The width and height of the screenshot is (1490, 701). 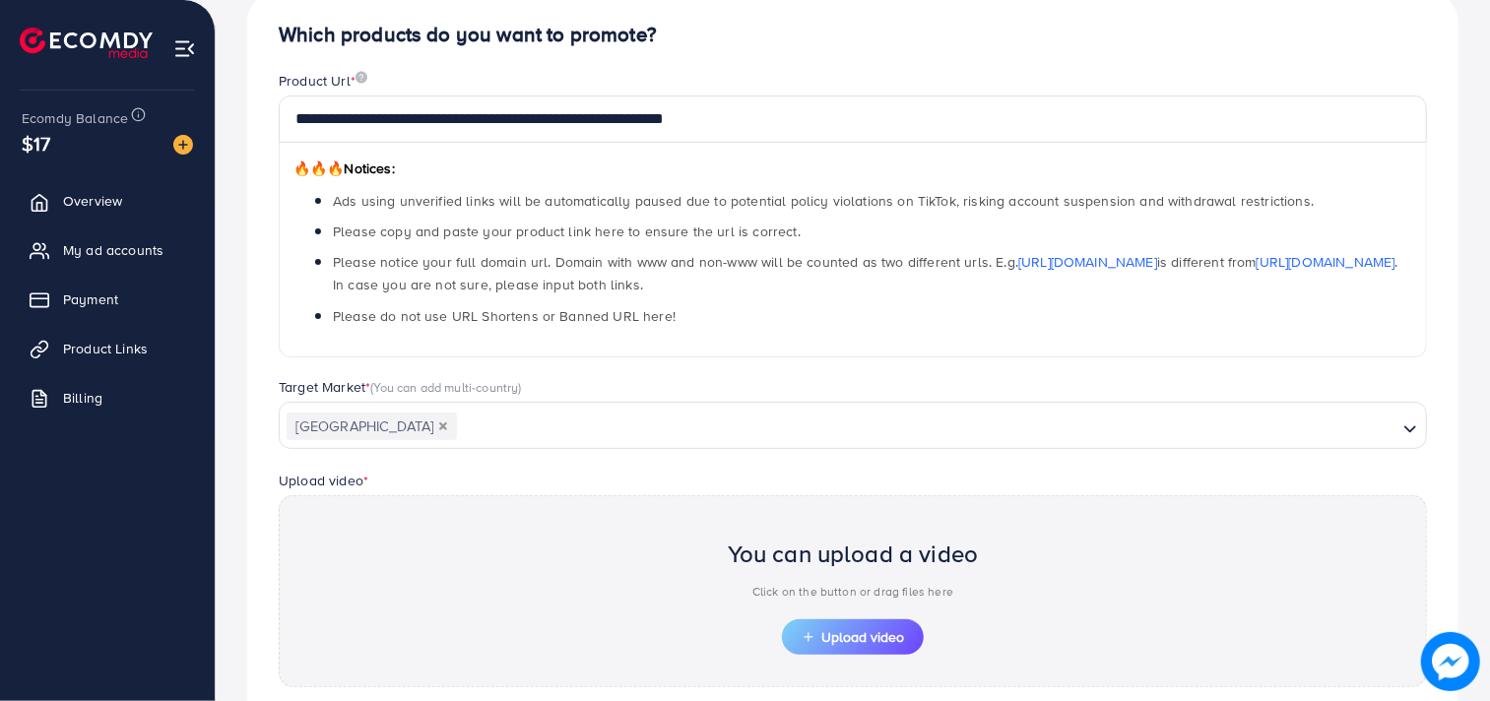 What do you see at coordinates (35, 143) in the screenshot?
I see `span: $17` at bounding box center [35, 143].